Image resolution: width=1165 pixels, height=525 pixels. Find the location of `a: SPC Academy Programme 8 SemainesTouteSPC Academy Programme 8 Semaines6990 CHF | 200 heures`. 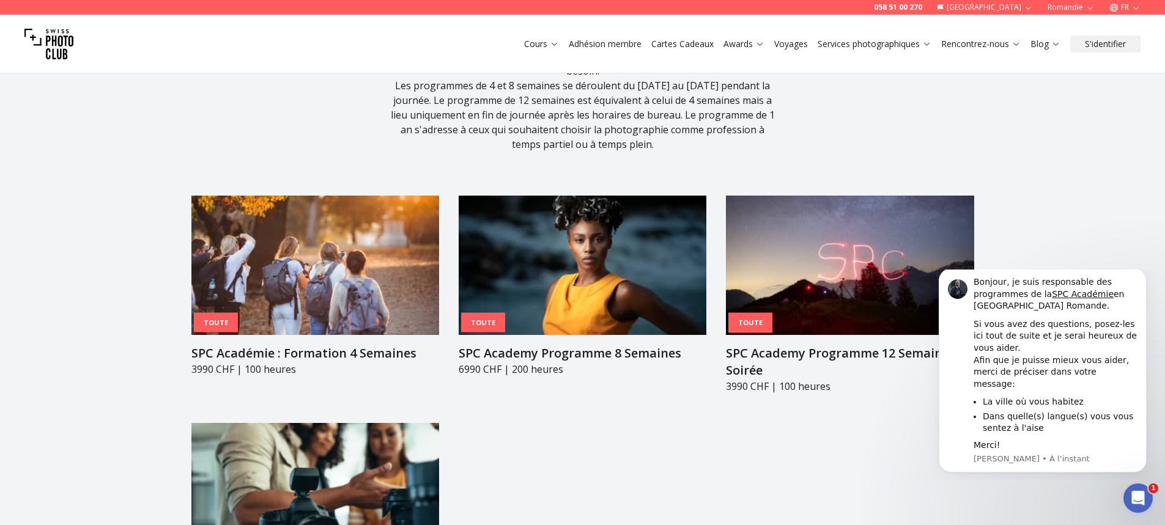

a: SPC Academy Programme 8 SemainesTouteSPC Academy Programme 8 Semaines6990 CHF | 200 heures is located at coordinates (582, 286).